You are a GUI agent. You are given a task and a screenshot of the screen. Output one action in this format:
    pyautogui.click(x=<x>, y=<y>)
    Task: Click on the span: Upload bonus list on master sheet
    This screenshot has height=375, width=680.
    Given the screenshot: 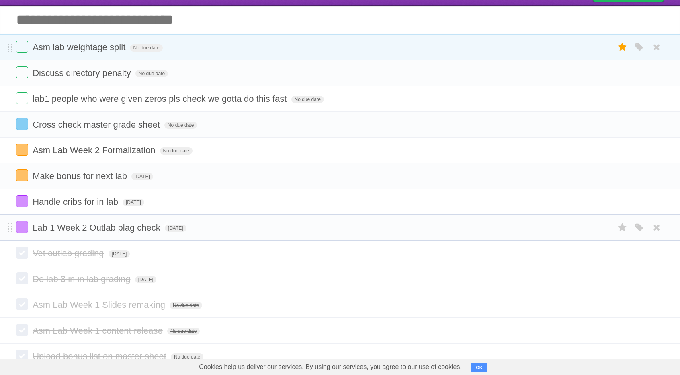 What is the action you would take?
    pyautogui.click(x=101, y=356)
    